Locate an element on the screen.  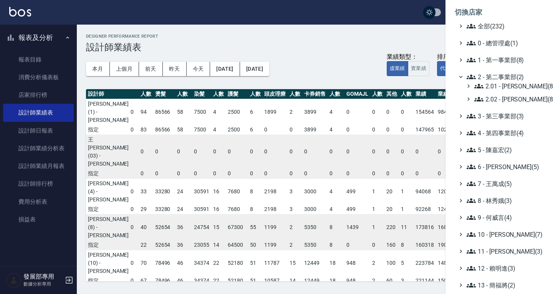
span: 2 - 第二事業部(2) is located at coordinates (503, 77).